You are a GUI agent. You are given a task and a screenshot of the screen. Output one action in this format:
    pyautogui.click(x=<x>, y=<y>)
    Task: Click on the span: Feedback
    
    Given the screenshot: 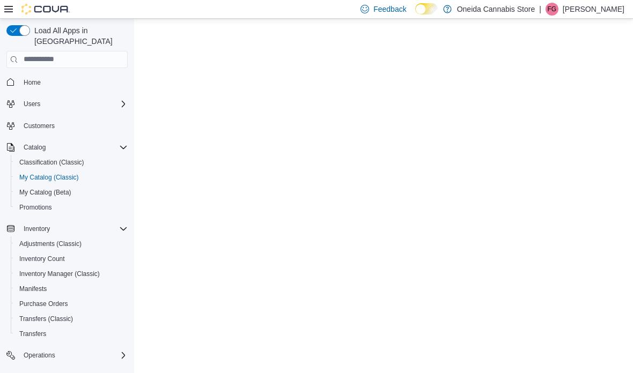 What is the action you would take?
    pyautogui.click(x=389, y=9)
    